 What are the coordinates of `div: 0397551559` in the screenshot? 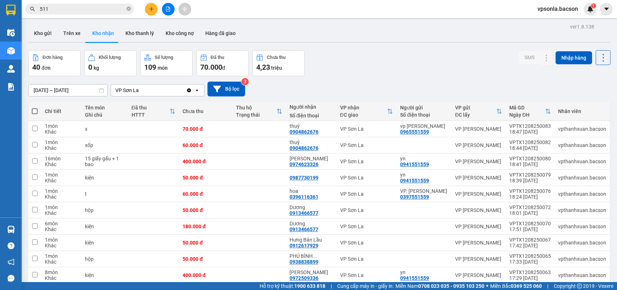 It's located at (414, 197).